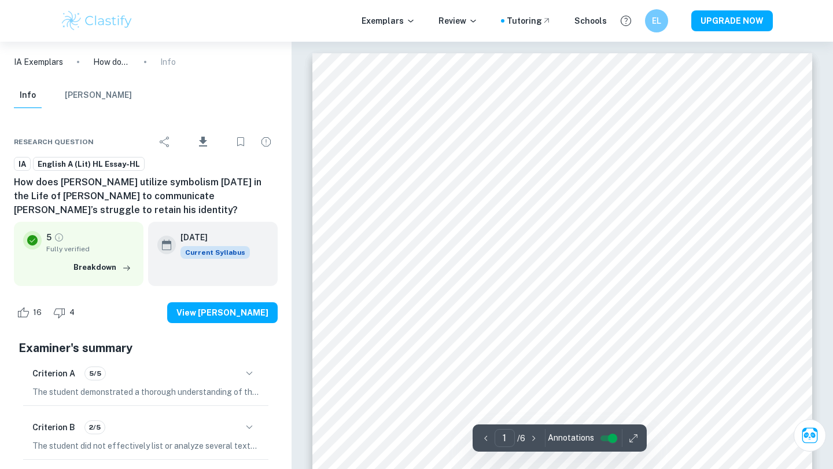 This screenshot has width=833, height=469. I want to click on a: Tutoring, so click(529, 21).